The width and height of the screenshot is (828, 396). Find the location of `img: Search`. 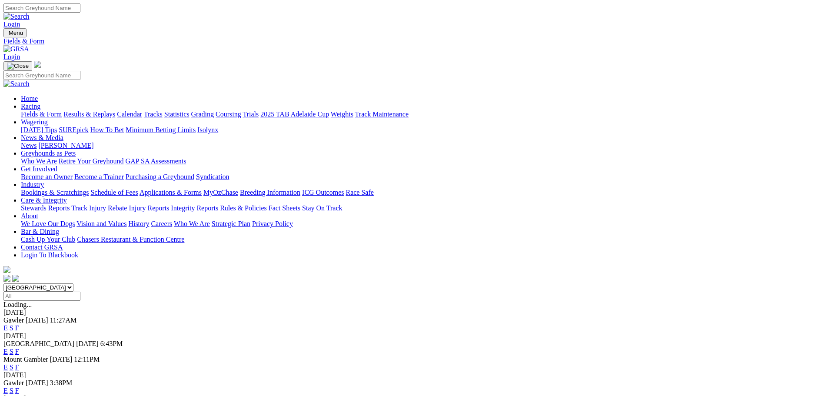

img: Search is located at coordinates (17, 17).